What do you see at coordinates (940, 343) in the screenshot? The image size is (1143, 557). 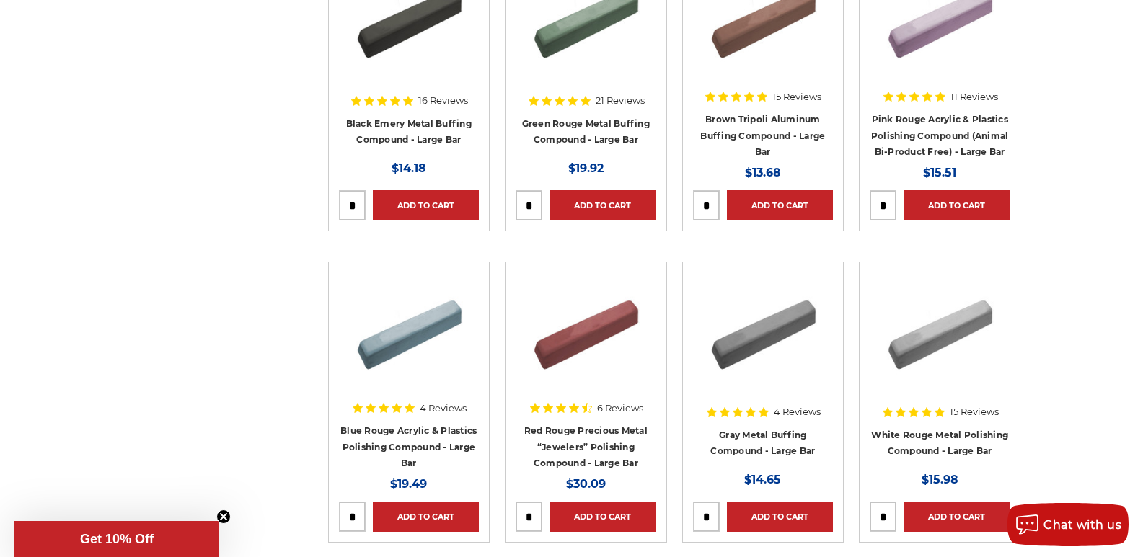 I see `a: White Rouge Buffing Compound` at bounding box center [940, 343].